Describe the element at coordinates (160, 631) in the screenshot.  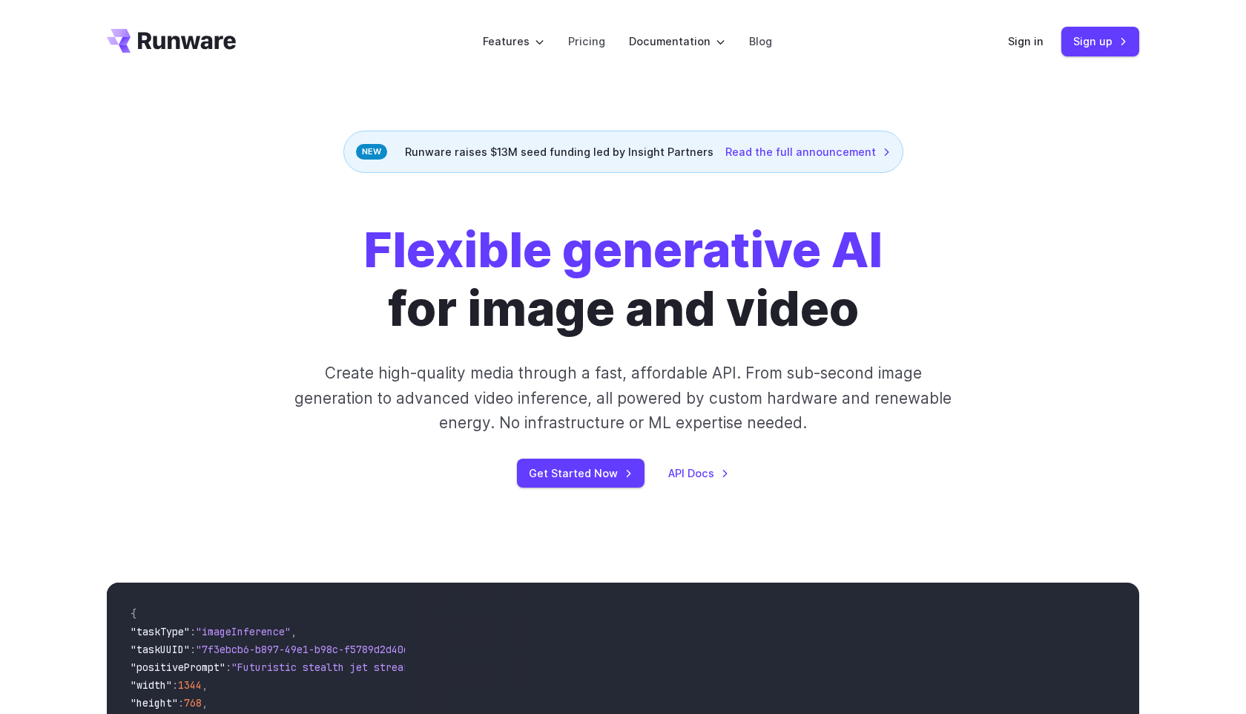
I see `span: "taskType"` at that location.